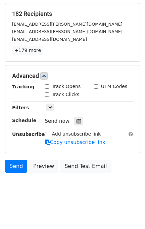 The width and height of the screenshot is (145, 229). I want to click on strong: Schedule, so click(24, 120).